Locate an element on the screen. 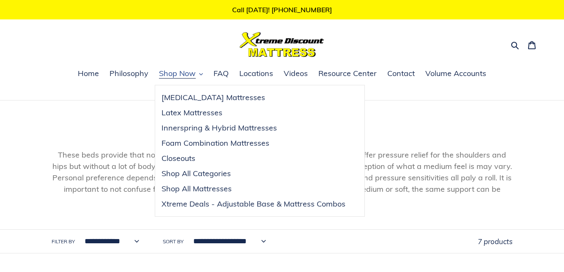 The width and height of the screenshot is (564, 272). span: FAQ is located at coordinates (221, 74).